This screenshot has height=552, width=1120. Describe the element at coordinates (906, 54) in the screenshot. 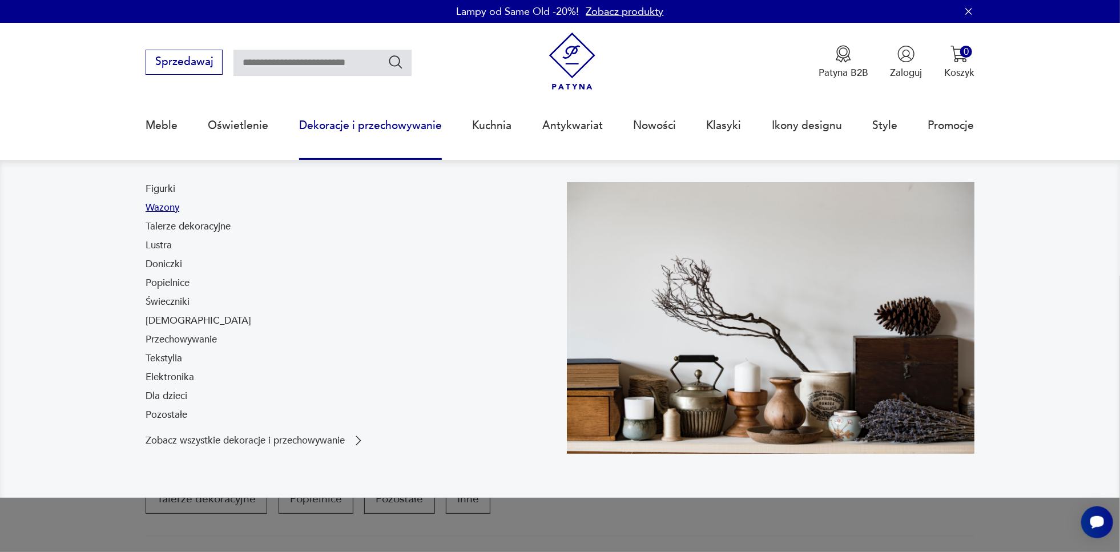

I see `img: Ikonka użytkownika` at that location.